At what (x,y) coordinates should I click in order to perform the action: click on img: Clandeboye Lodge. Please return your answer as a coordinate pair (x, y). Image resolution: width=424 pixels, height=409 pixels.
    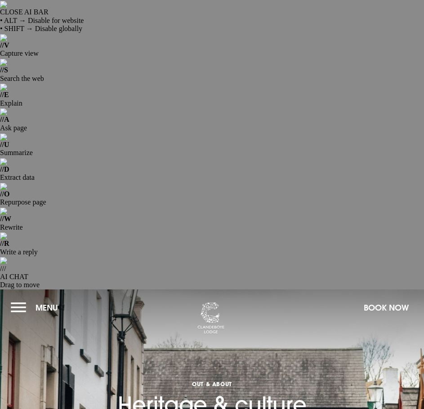
    Looking at the image, I should click on (211, 318).